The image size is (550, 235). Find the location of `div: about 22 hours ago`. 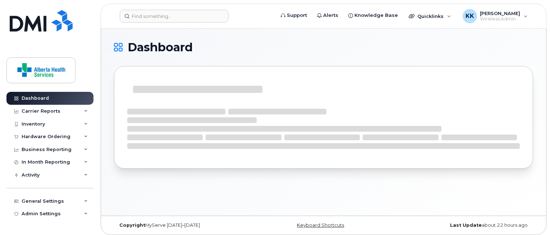

div: about 22 hours ago is located at coordinates (463, 226).